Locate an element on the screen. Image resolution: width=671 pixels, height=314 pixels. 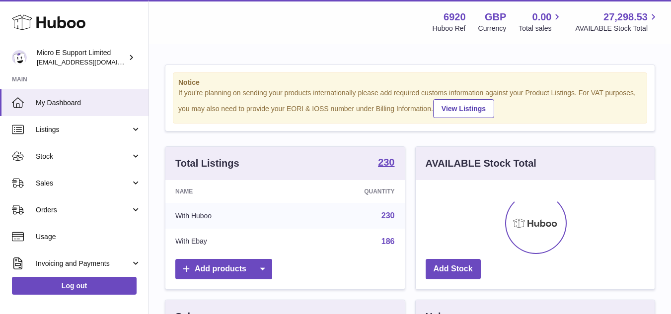
span: Listings is located at coordinates (83, 130).